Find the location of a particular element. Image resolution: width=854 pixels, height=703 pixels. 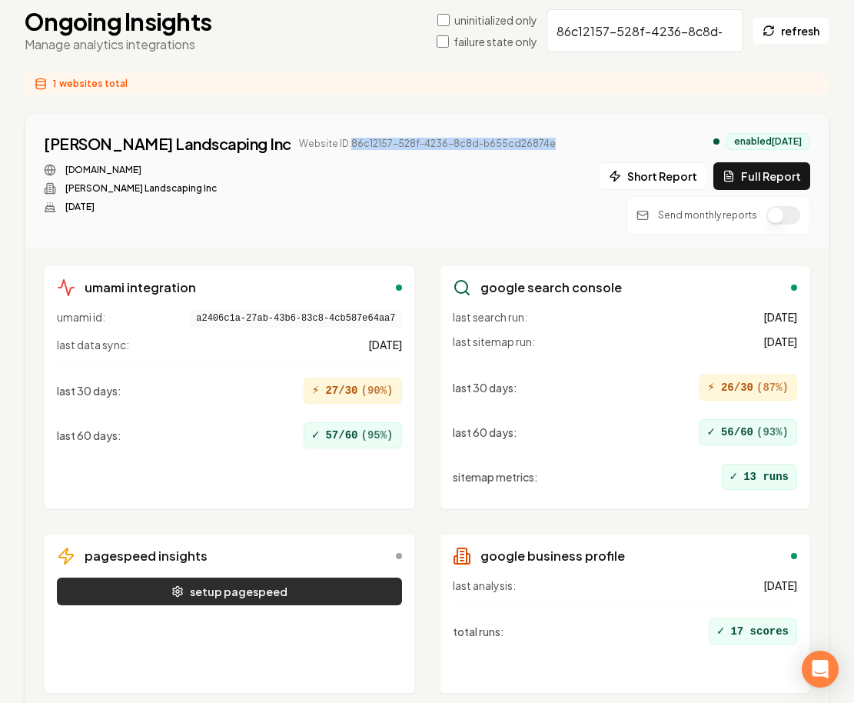

p: Manage analytics integrations is located at coordinates (118, 45).